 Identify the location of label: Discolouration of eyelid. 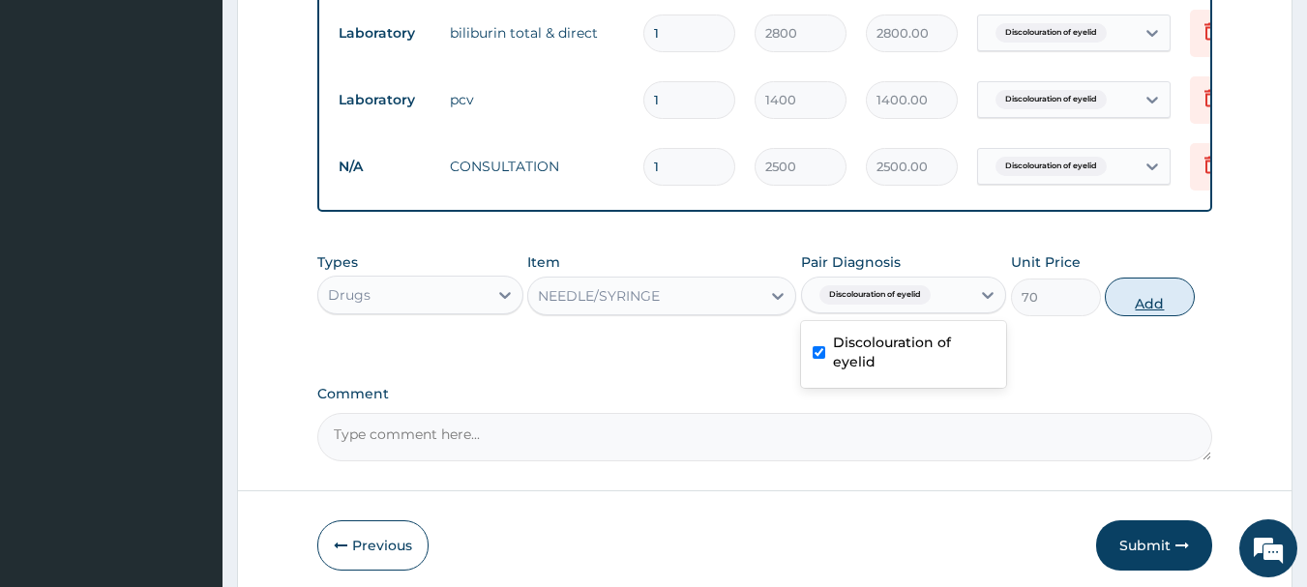
(914, 352).